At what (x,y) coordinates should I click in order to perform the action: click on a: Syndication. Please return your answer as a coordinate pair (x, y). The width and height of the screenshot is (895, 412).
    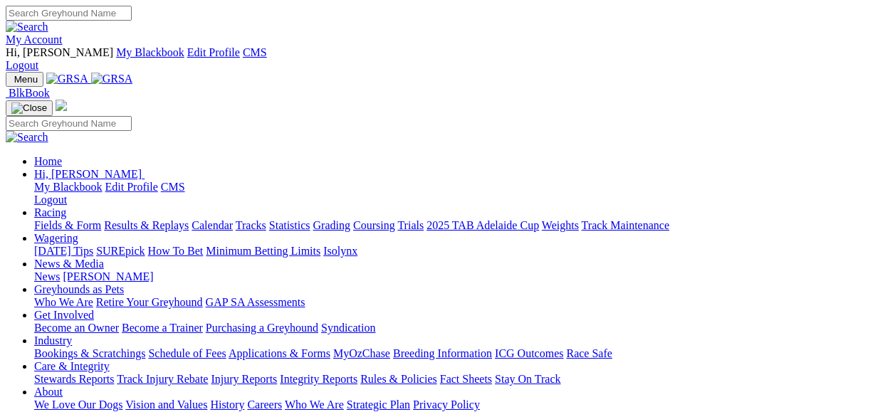
    Looking at the image, I should click on (348, 327).